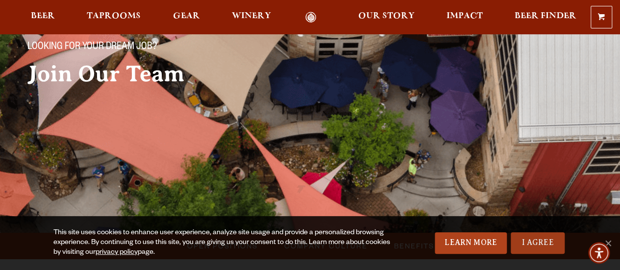 This screenshot has width=620, height=270. Describe the element at coordinates (311, 17) in the screenshot. I see `a: Odell Home` at that location.